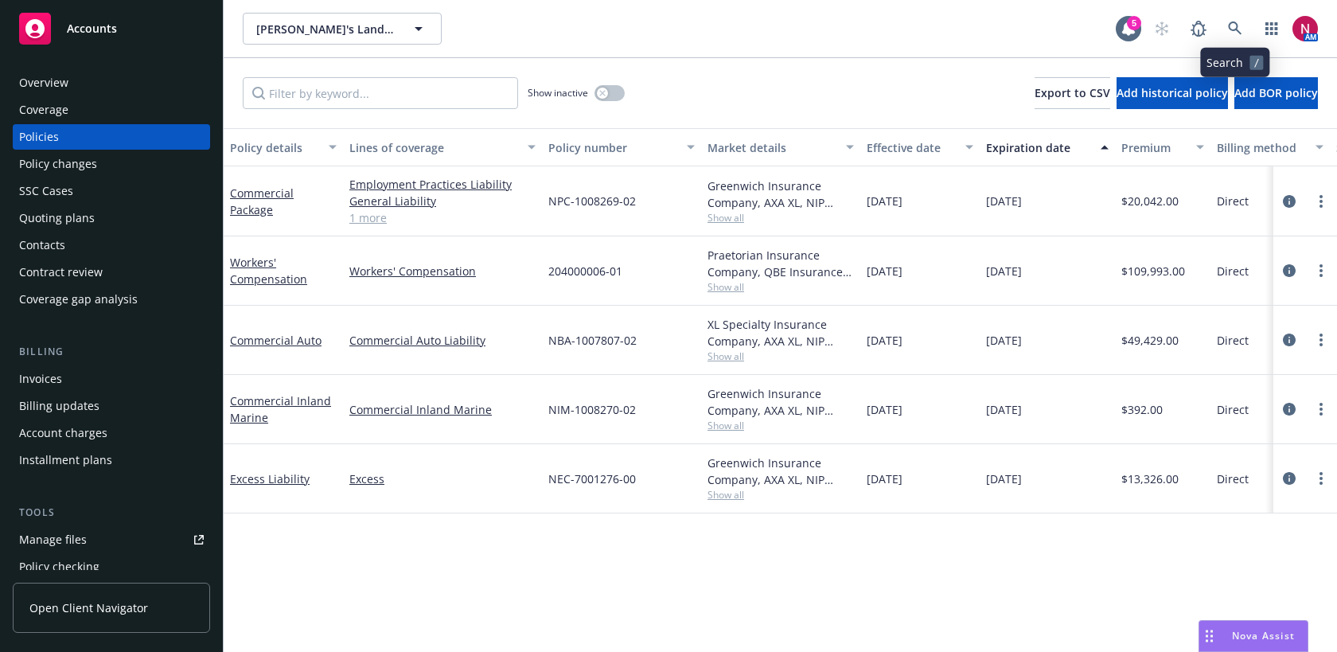  Describe the element at coordinates (1235, 29) in the screenshot. I see `a: Search` at that location.